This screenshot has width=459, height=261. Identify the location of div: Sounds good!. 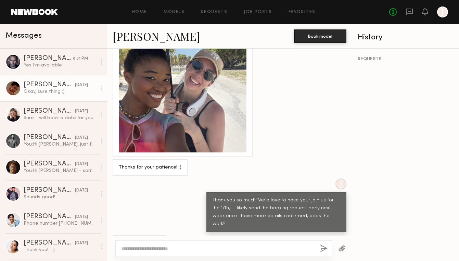
(60, 197).